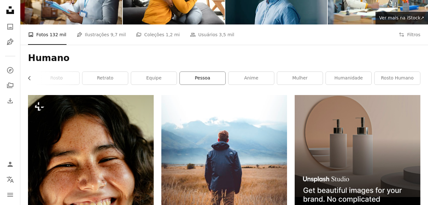 The image size is (428, 205). I want to click on a: Homem no meio do campo de trigo, so click(224, 174).